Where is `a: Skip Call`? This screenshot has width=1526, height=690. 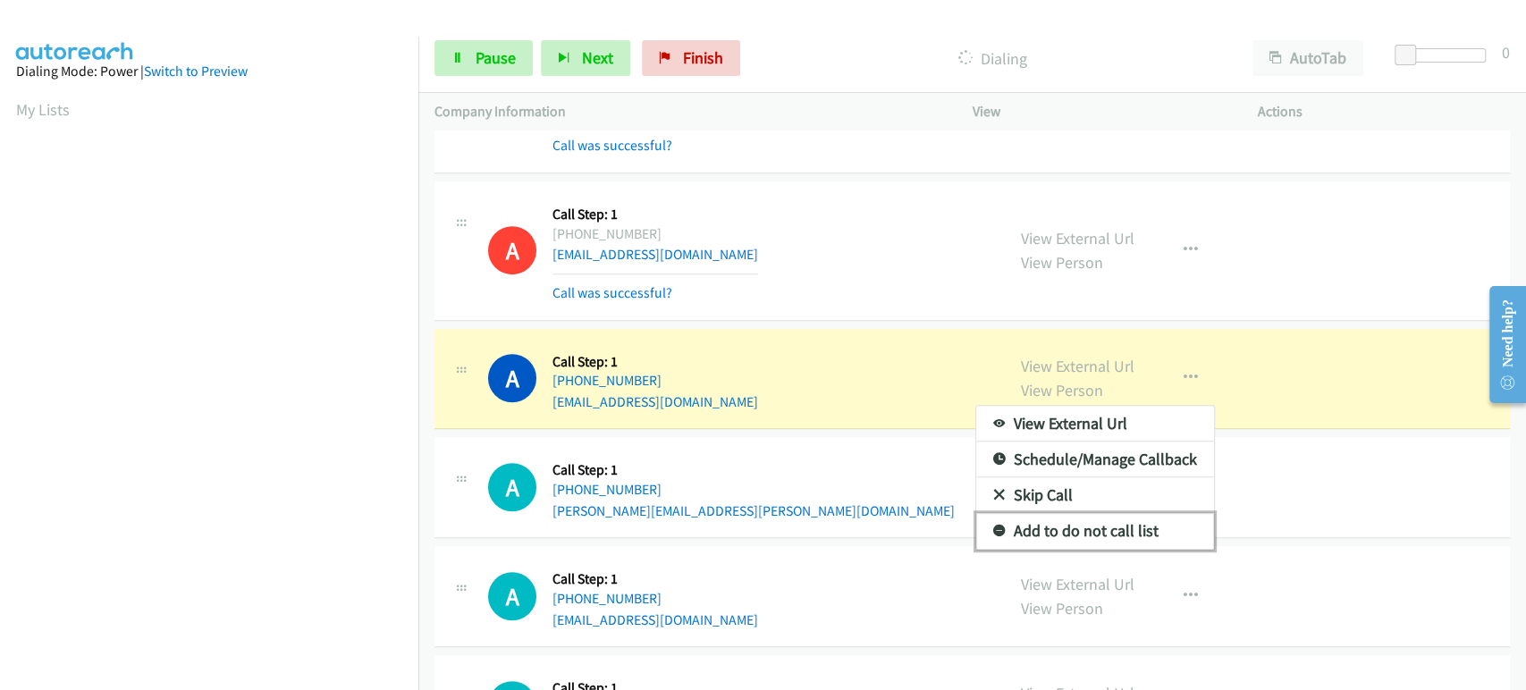
a: Skip Call is located at coordinates (1095, 495).